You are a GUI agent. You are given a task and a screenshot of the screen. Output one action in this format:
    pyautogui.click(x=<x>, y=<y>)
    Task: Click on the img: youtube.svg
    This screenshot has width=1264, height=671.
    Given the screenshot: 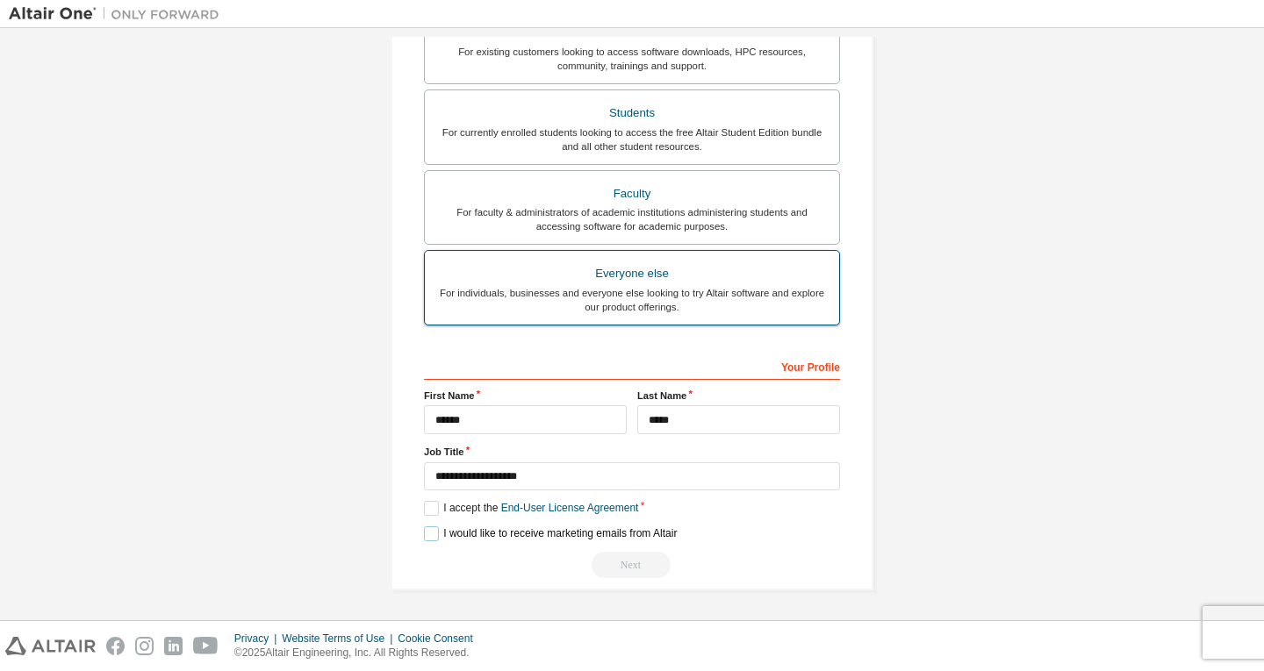 What is the action you would take?
    pyautogui.click(x=205, y=646)
    